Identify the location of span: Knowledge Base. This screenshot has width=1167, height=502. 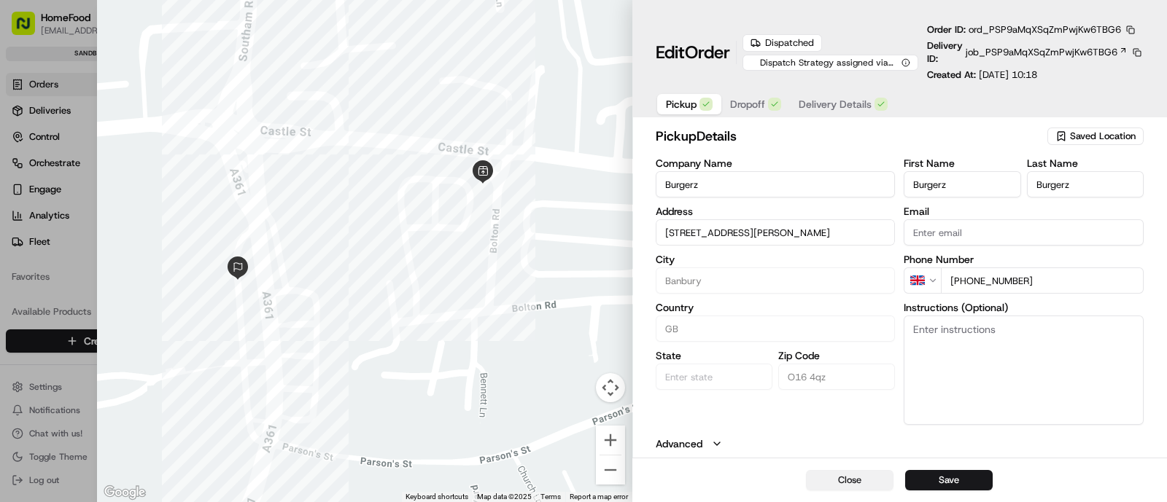
(70, 332).